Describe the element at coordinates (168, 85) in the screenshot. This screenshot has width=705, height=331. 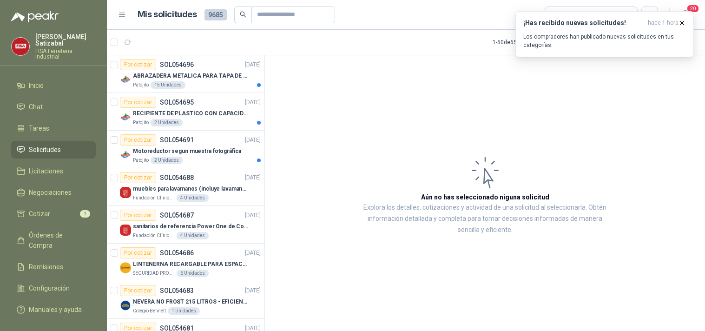
I see `div: 15 Unidades` at that location.